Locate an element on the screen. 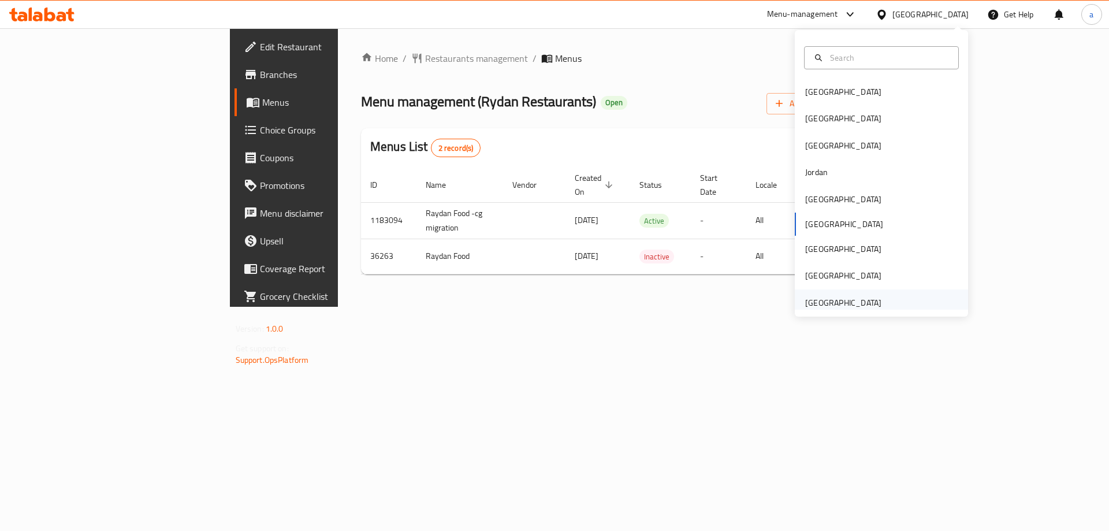  span: 1.0.0 is located at coordinates (274, 329).